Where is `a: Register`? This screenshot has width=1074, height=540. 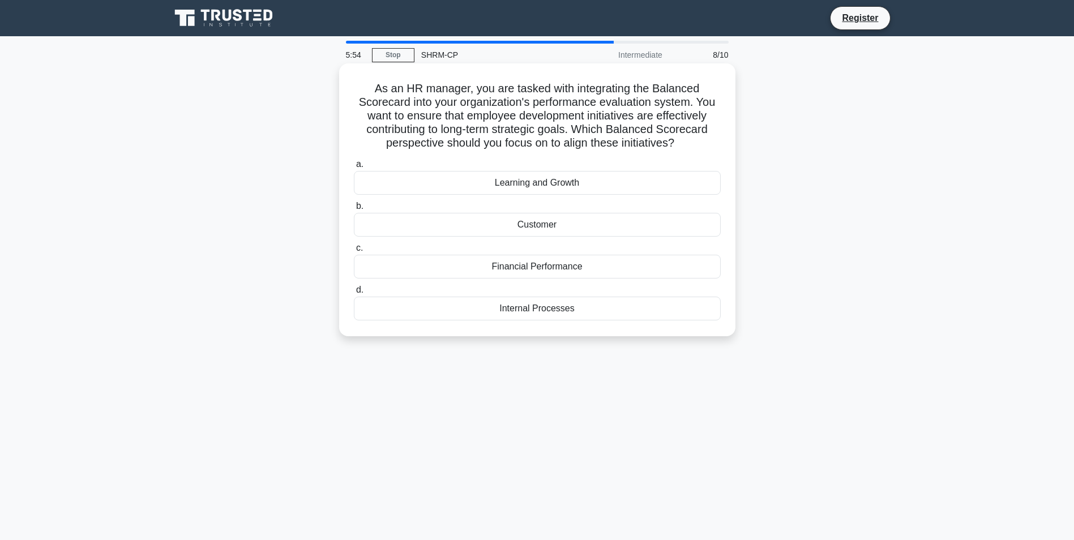 a: Register is located at coordinates (860, 18).